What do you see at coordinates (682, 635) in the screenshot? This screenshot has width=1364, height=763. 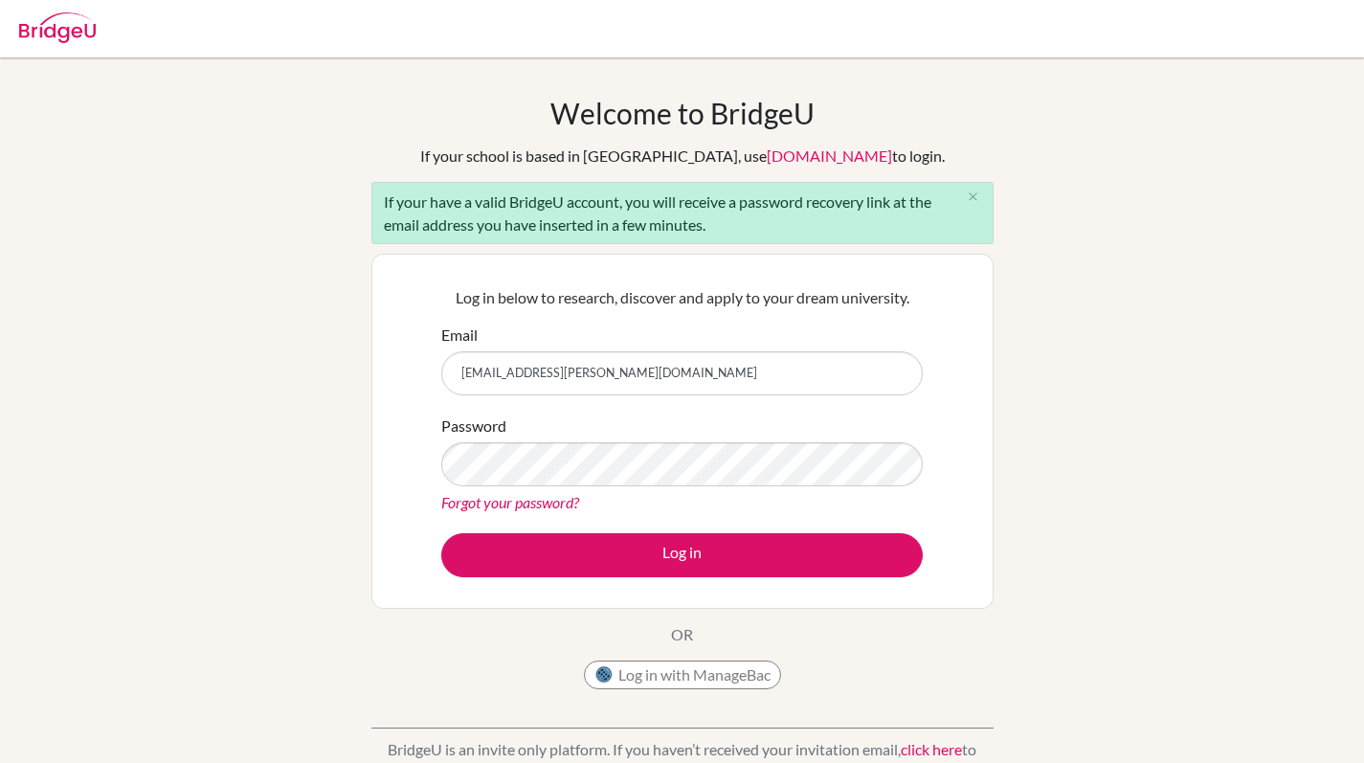 I see `p: OR` at bounding box center [682, 635].